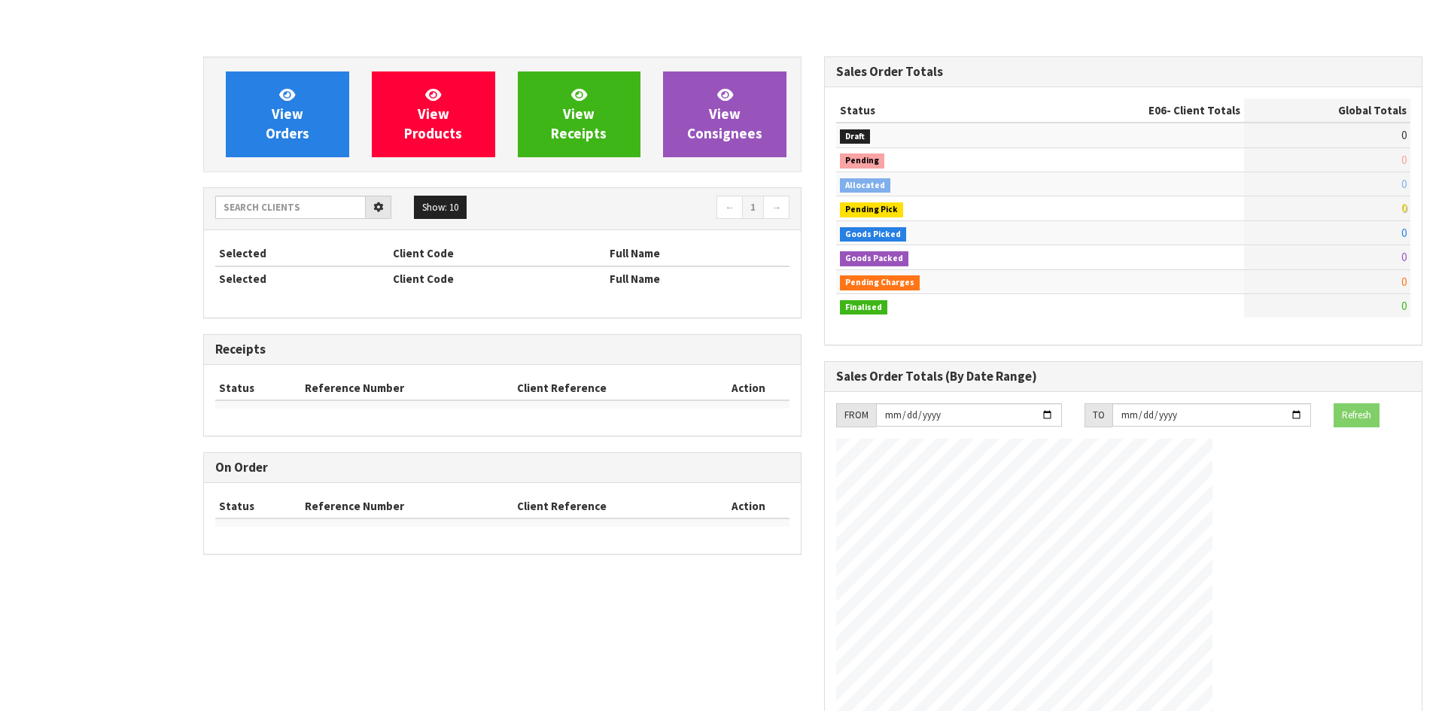 The height and width of the screenshot is (711, 1445). I want to click on span: View Consignees, so click(725, 114).